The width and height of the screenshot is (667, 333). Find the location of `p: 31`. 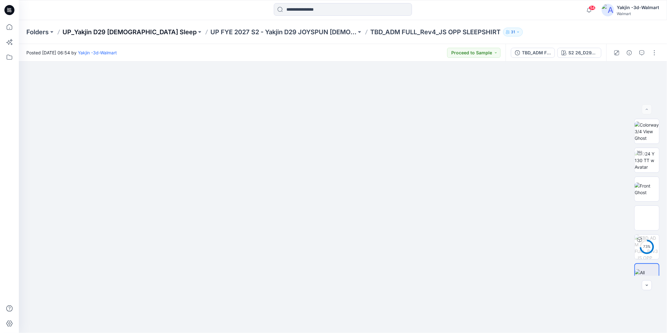

p: 31 is located at coordinates (513, 32).